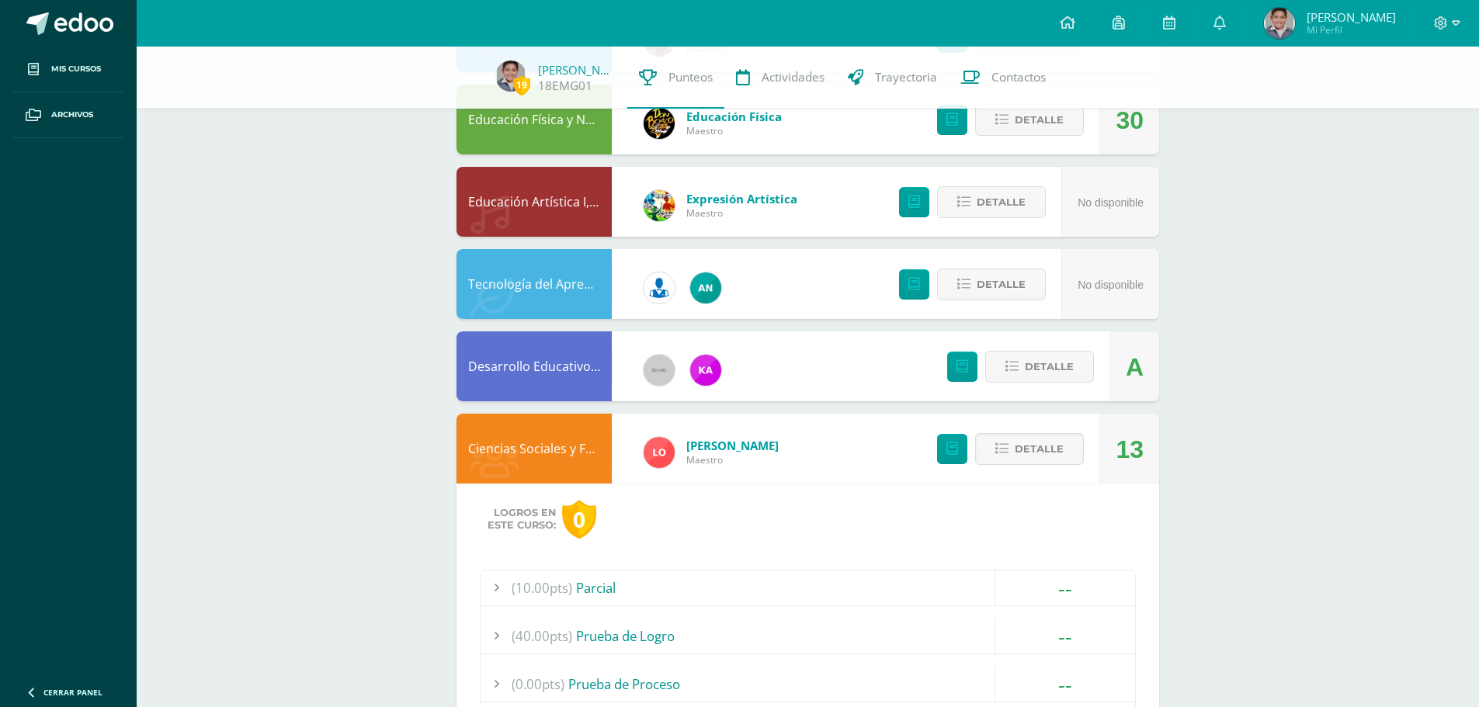  I want to click on img: eda3c0d1caa5ac1a520cf0290d7c6ae4.png, so click(659, 123).